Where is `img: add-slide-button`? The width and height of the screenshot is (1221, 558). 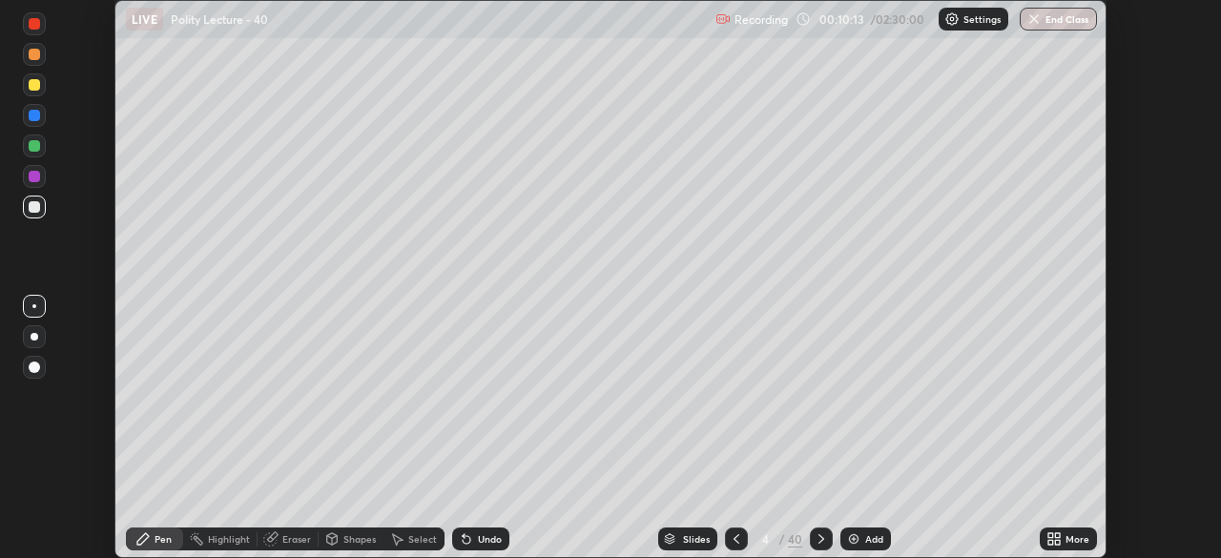 img: add-slide-button is located at coordinates (854, 539).